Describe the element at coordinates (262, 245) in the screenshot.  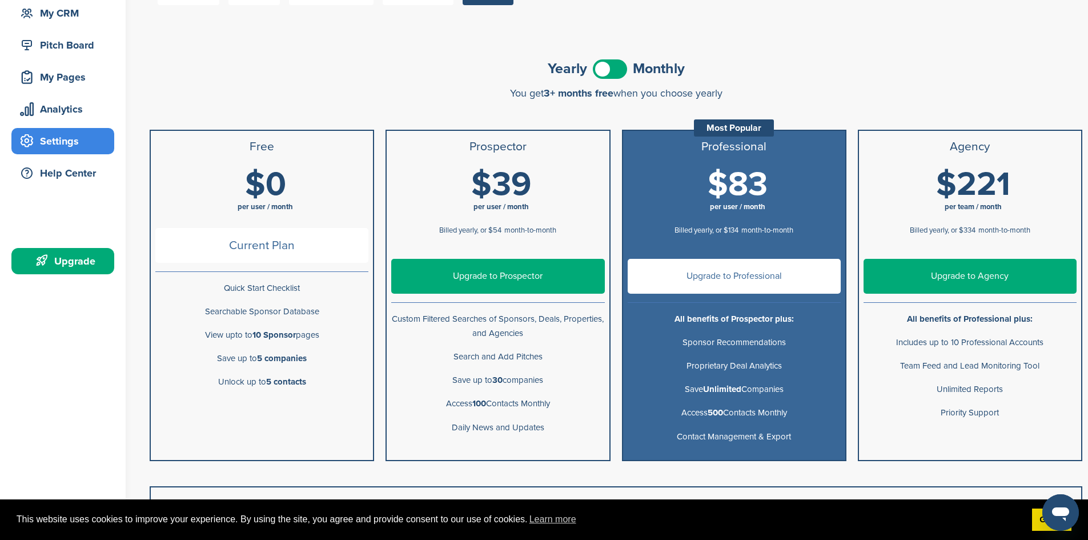
I see `span: Current Plan` at that location.